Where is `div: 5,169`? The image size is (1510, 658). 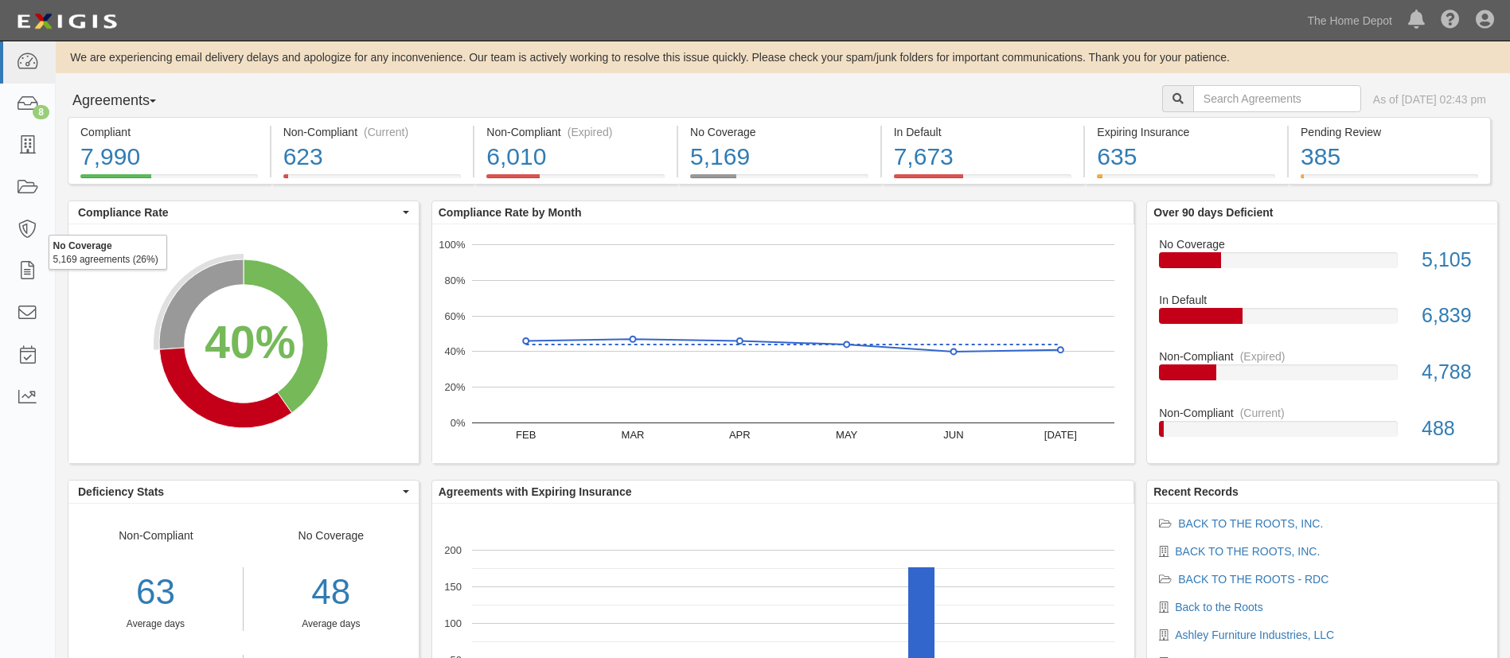
div: 5,169 is located at coordinates (779, 157).